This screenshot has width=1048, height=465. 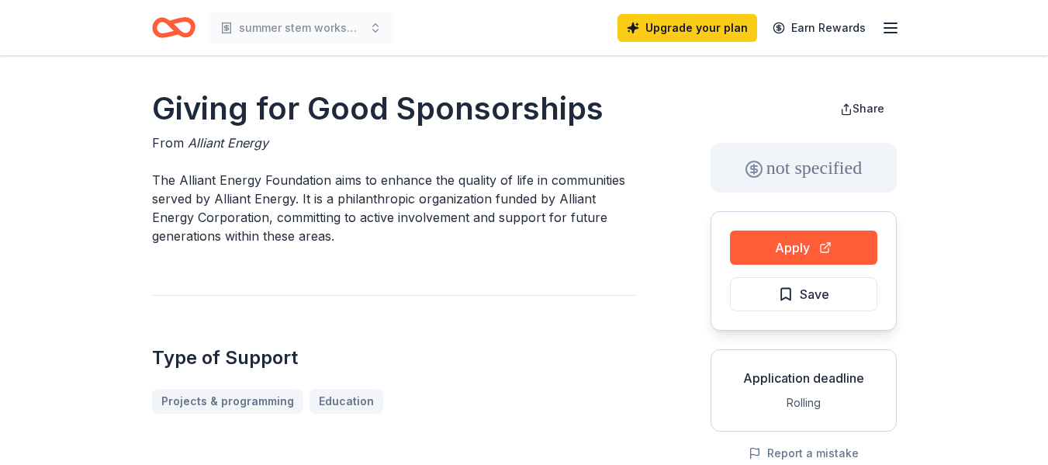 I want to click on a: Home, so click(x=174, y=27).